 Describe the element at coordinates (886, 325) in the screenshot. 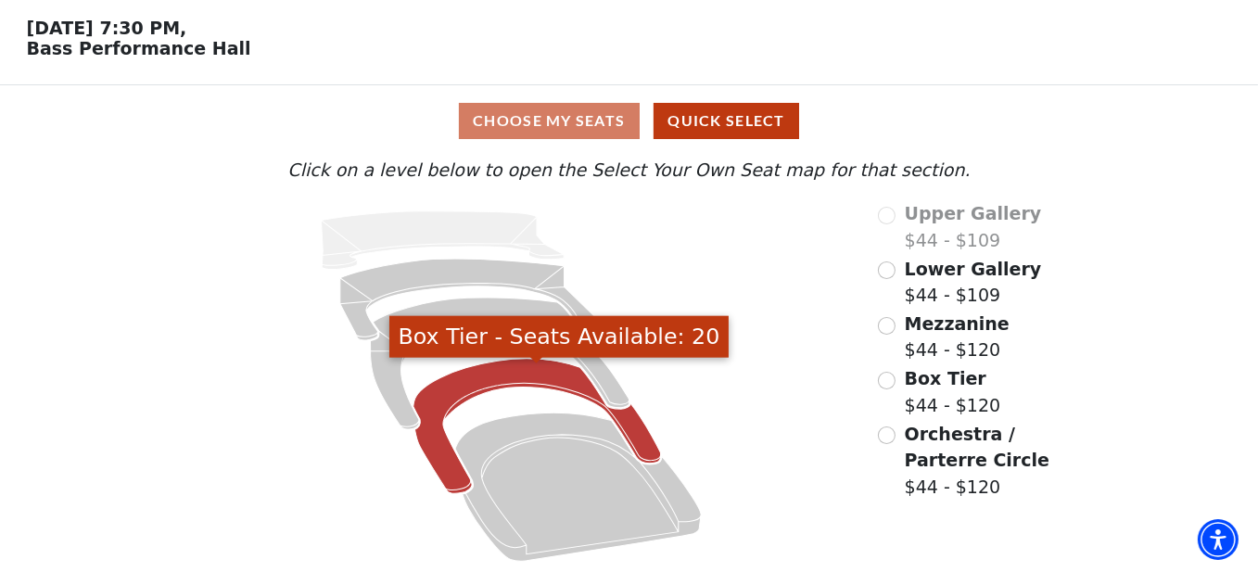

I see `input: Mezzanine$44 - $120` at that location.